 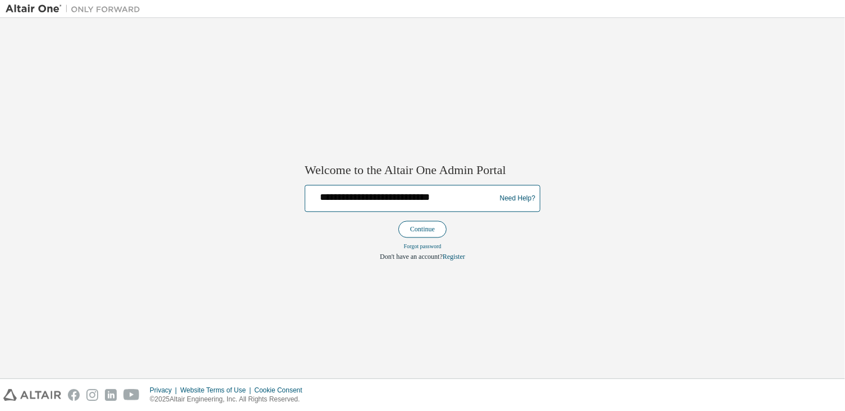 What do you see at coordinates (32, 394) in the screenshot?
I see `img: altair_logo.svg` at bounding box center [32, 394].